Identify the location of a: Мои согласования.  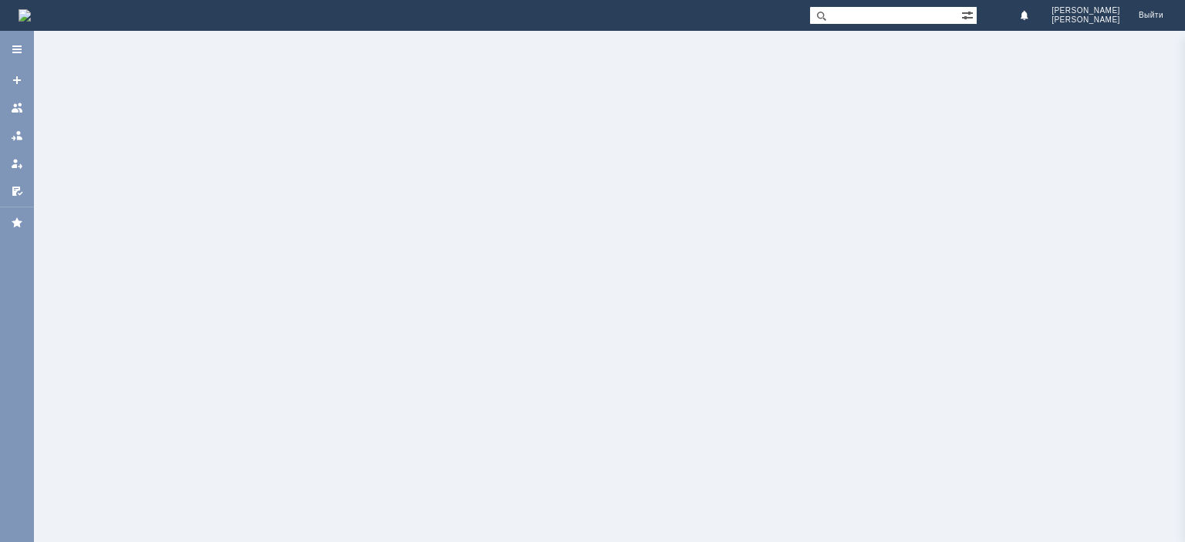
(17, 191).